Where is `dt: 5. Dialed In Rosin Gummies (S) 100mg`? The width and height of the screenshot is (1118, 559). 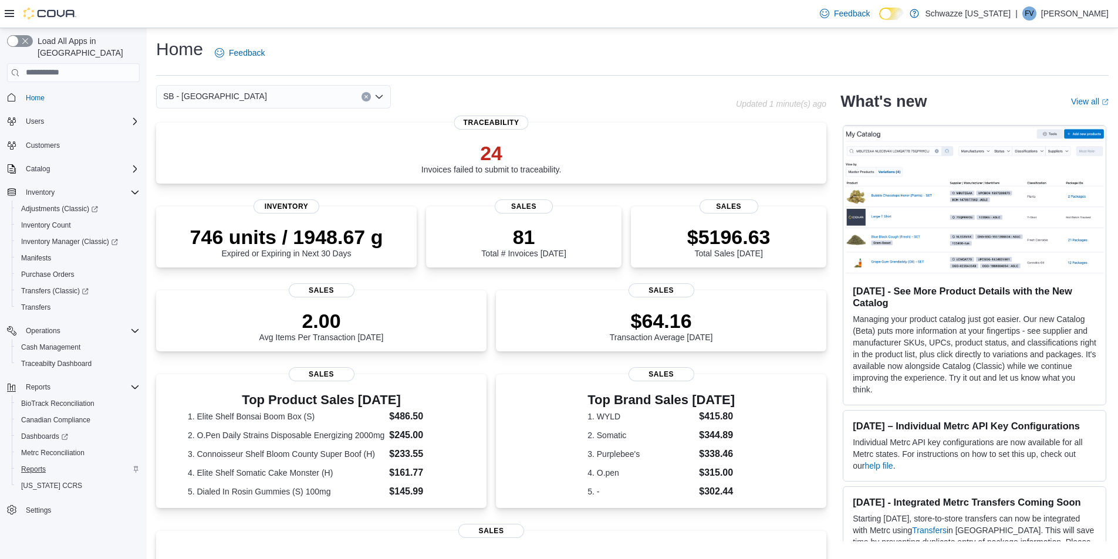 dt: 5. Dialed In Rosin Gummies (S) 100mg is located at coordinates (286, 492).